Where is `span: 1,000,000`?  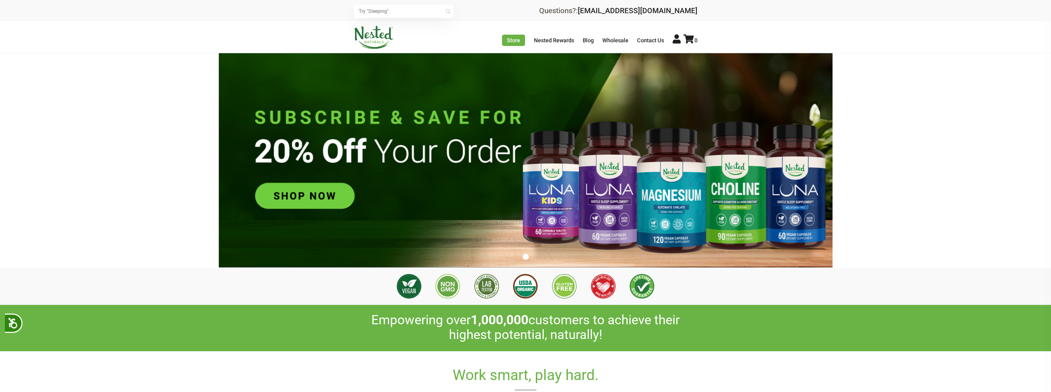 span: 1,000,000 is located at coordinates (499, 320).